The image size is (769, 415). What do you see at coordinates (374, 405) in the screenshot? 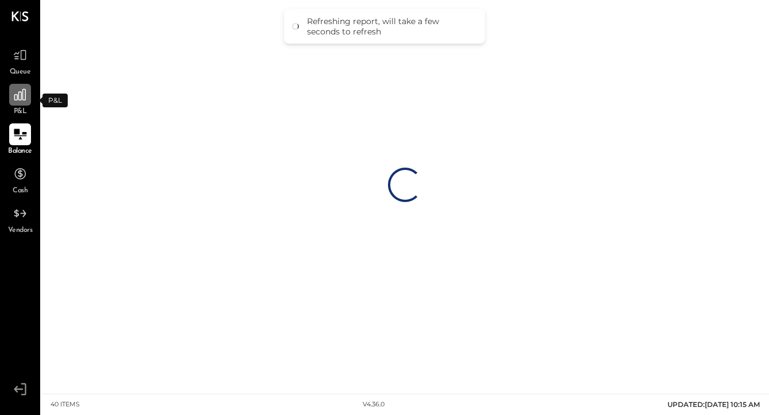
I see `div: v 4.36.0` at bounding box center [374, 405].